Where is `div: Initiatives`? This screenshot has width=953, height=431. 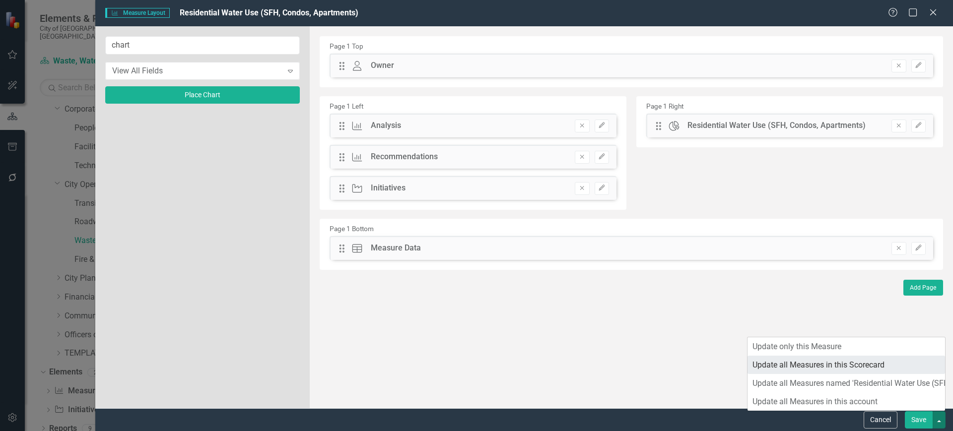
div: Initiatives is located at coordinates (388, 188).